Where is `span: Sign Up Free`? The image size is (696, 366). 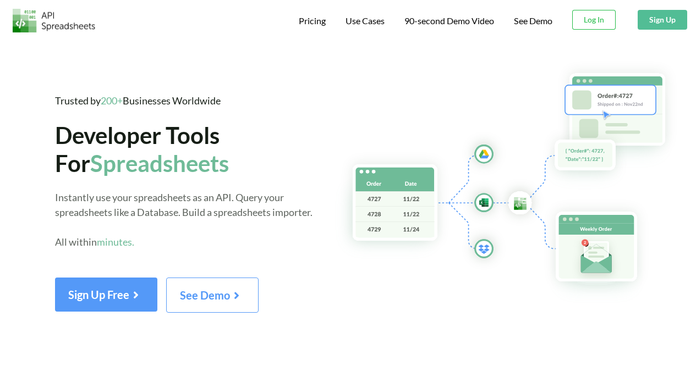 span: Sign Up Free is located at coordinates (106, 295).